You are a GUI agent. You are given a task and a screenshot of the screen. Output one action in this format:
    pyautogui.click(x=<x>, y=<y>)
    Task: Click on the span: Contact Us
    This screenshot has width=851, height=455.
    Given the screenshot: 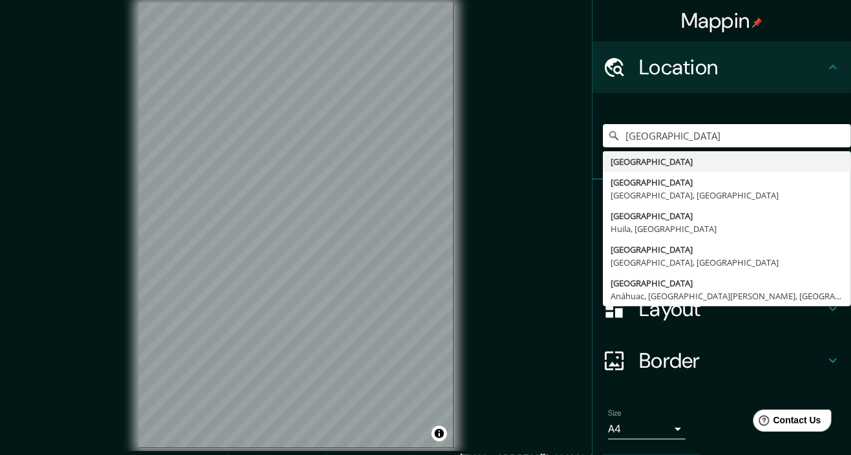 What is the action you would take?
    pyautogui.click(x=61, y=16)
    